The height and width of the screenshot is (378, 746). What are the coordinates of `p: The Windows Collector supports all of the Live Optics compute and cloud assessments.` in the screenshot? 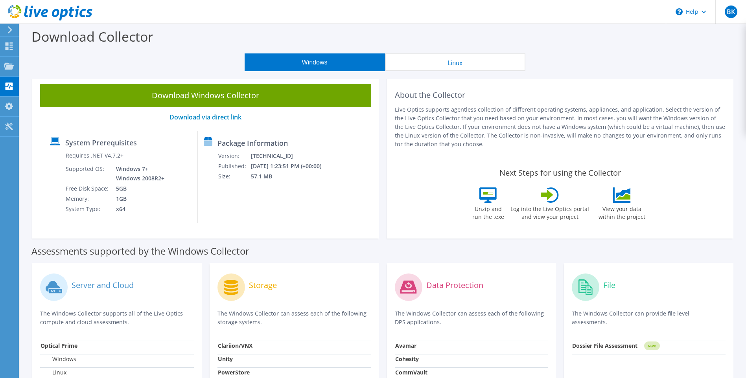 It's located at (117, 318).